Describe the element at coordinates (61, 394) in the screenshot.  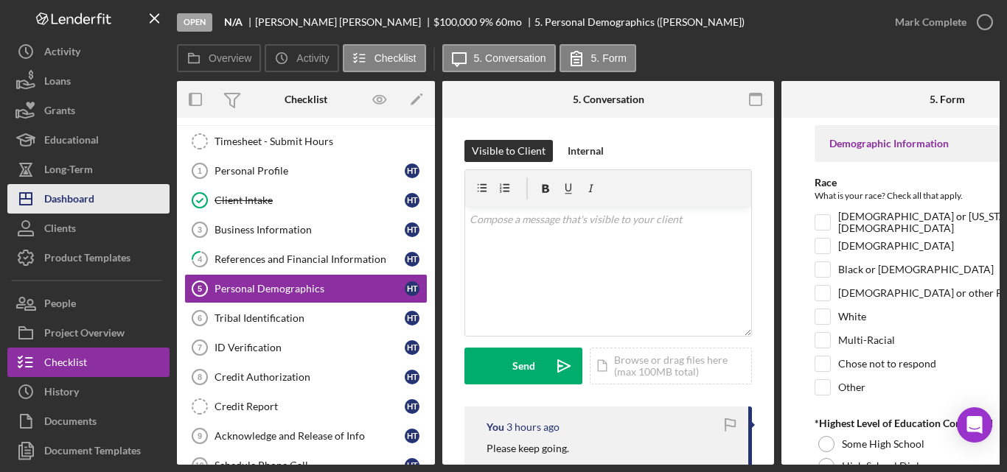
I see `div: History` at that location.